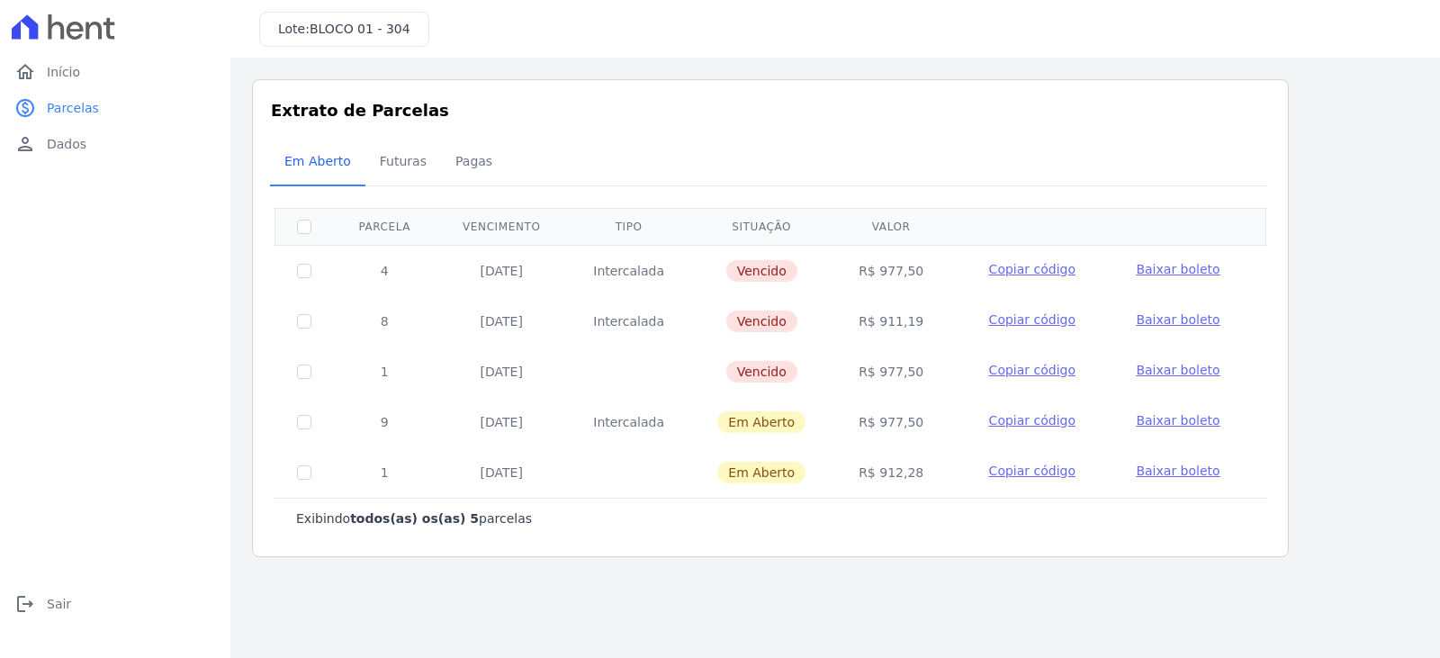  Describe the element at coordinates (384, 321) in the screenshot. I see `td: 8` at that location.